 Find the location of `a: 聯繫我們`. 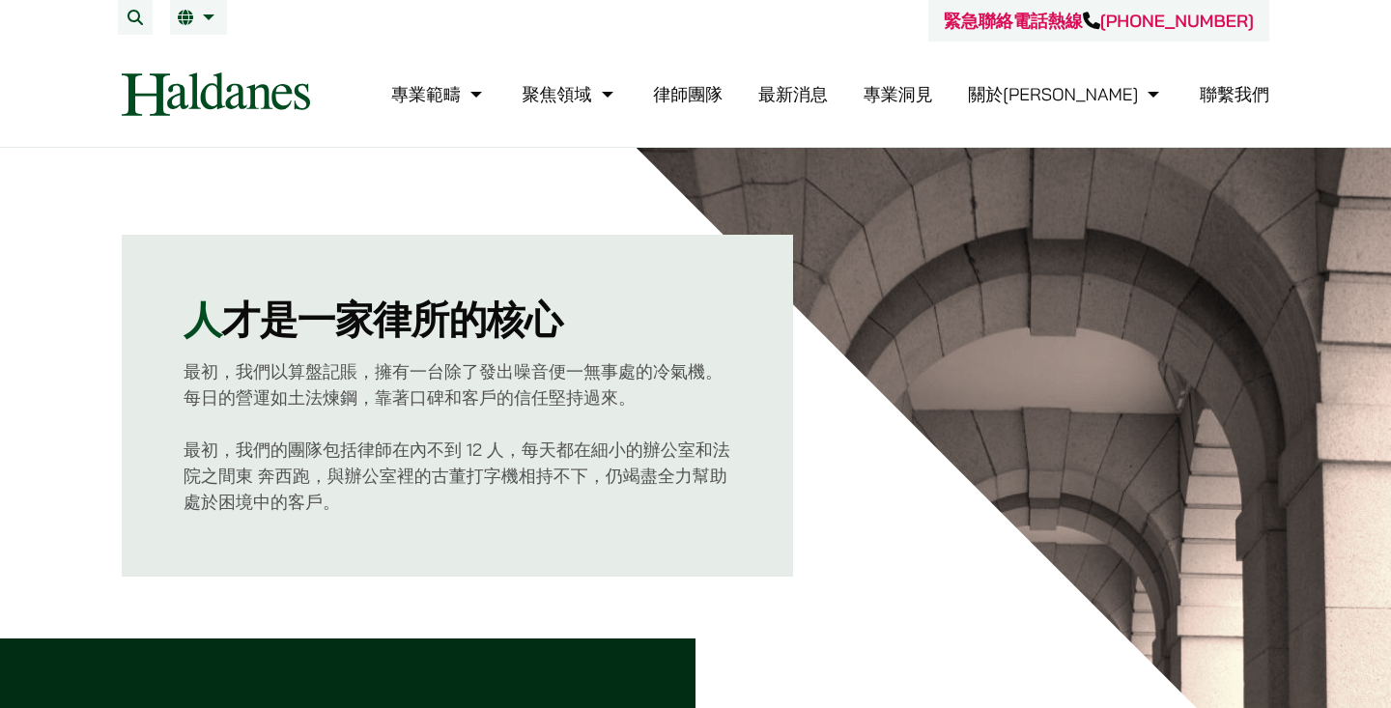

a: 聯繫我們 is located at coordinates (1234, 94).